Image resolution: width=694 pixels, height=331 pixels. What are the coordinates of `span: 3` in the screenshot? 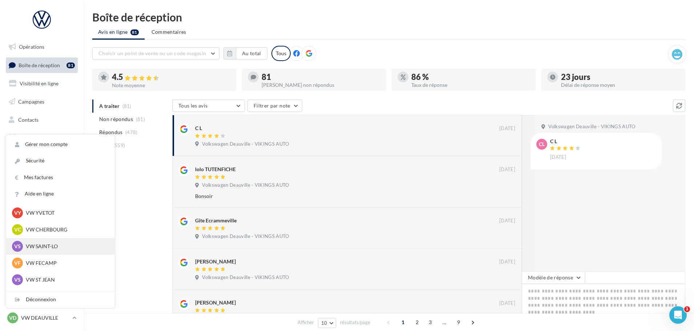 It's located at (430, 322).